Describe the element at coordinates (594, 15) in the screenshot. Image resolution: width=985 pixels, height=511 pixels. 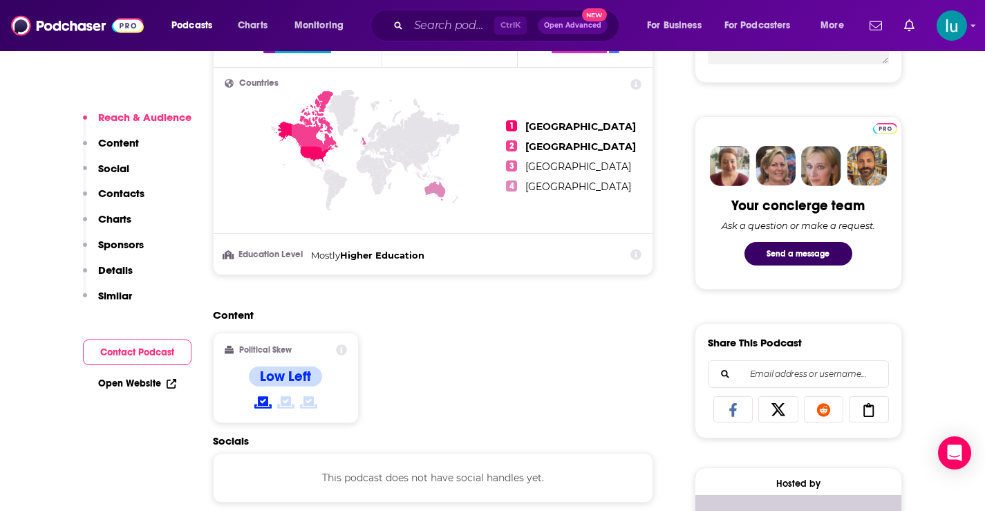
I see `span: New` at that location.